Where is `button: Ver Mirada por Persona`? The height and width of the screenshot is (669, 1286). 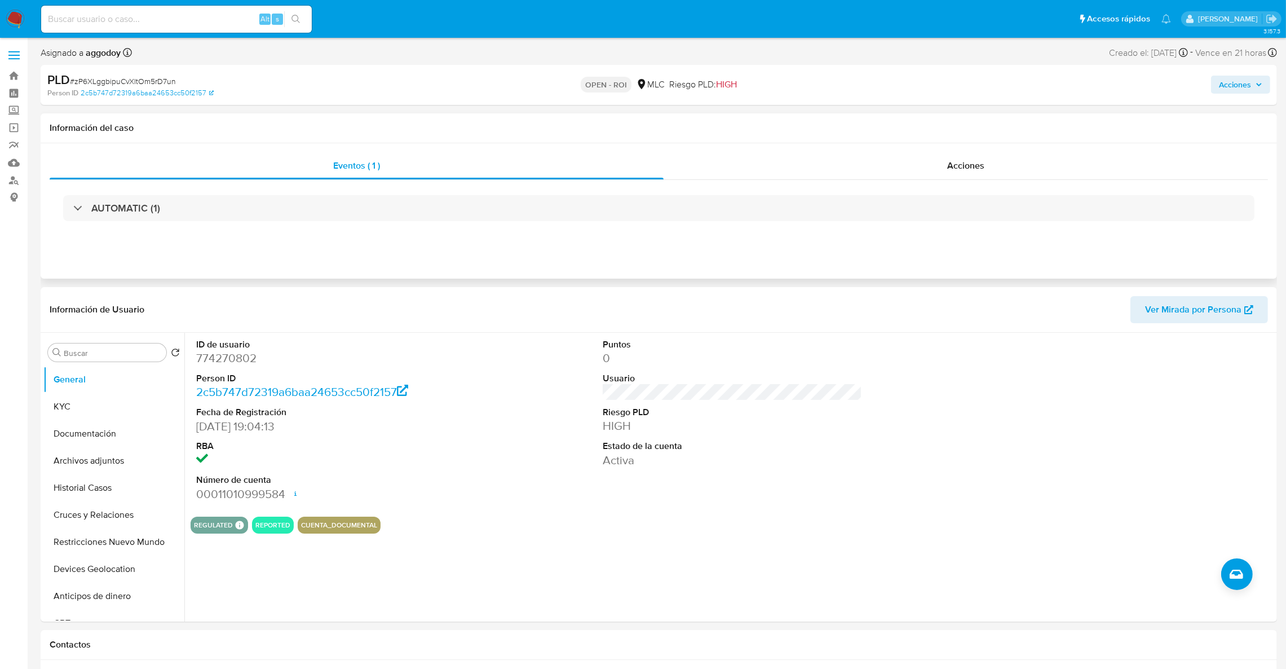
button: Ver Mirada por Persona is located at coordinates (1199, 309).